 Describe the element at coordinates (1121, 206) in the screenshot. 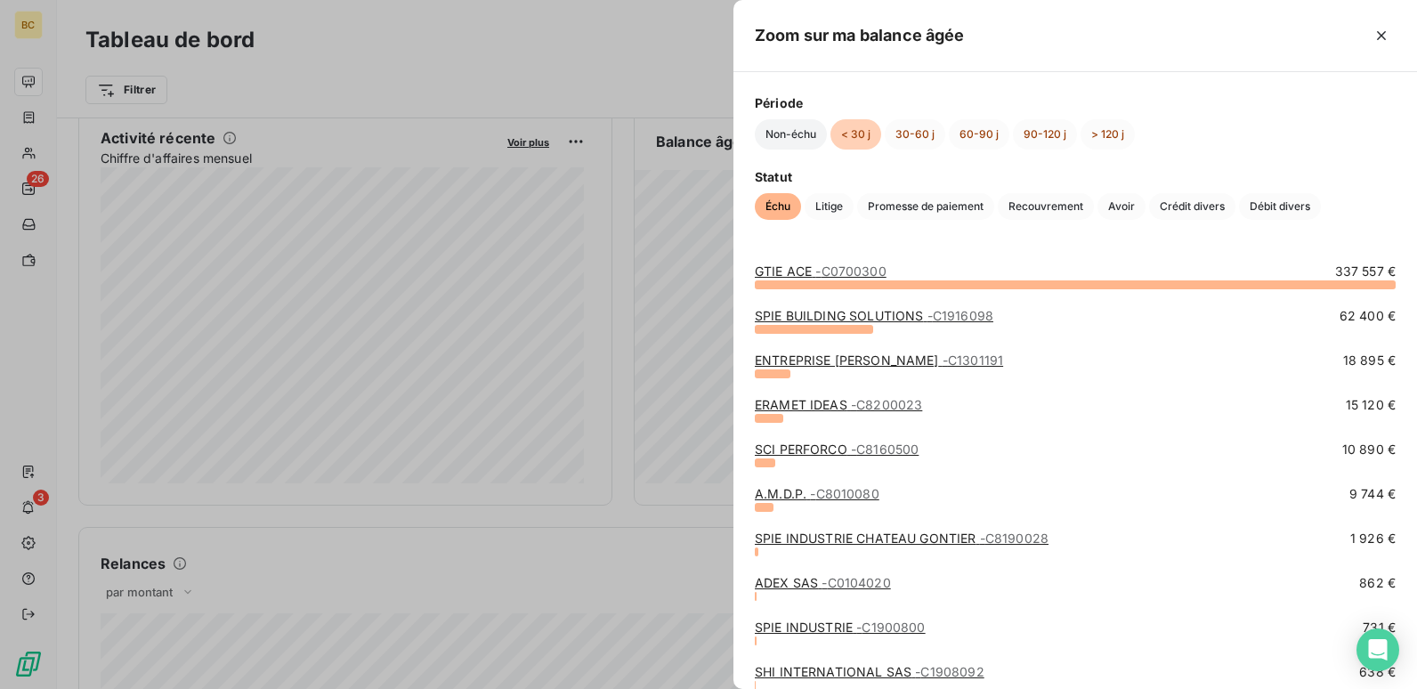

I see `button: Avoir` at that location.